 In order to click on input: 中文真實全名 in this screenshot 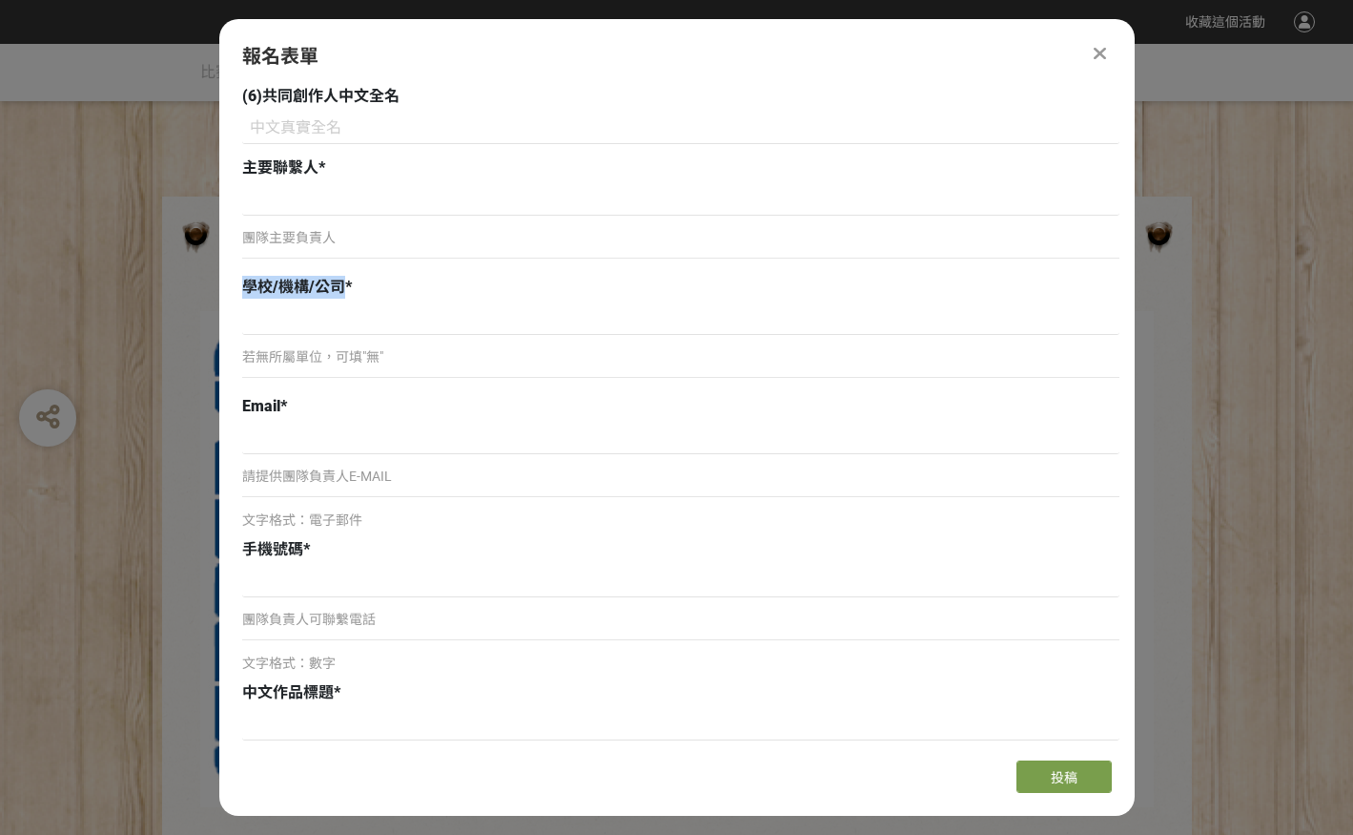, I will do `click(681, 128)`.